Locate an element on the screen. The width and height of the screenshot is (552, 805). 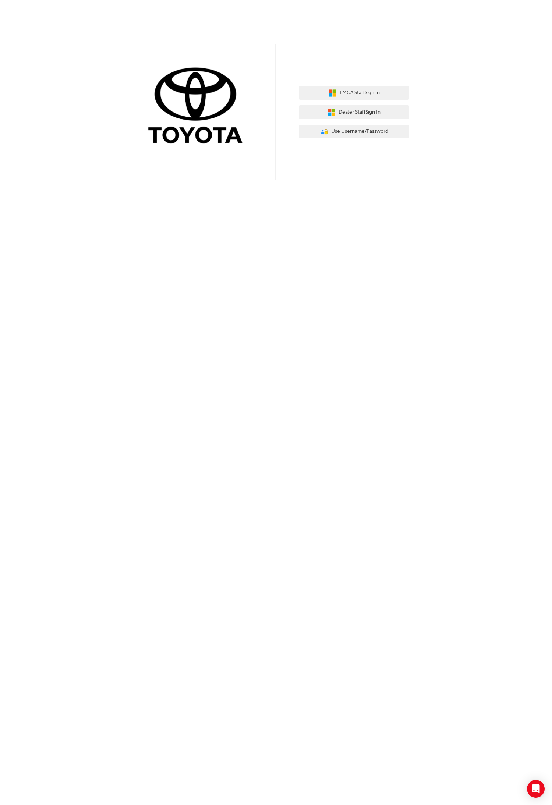
span: Dealer Staff Sign In is located at coordinates (359, 112).